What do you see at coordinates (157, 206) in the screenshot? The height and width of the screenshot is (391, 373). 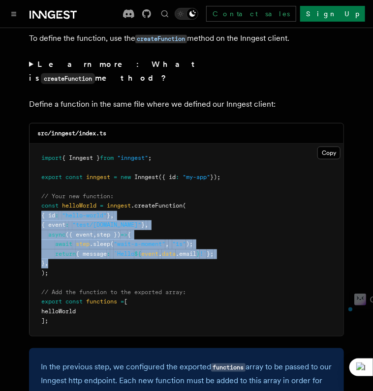 I see `span: .createFunction` at bounding box center [157, 206].